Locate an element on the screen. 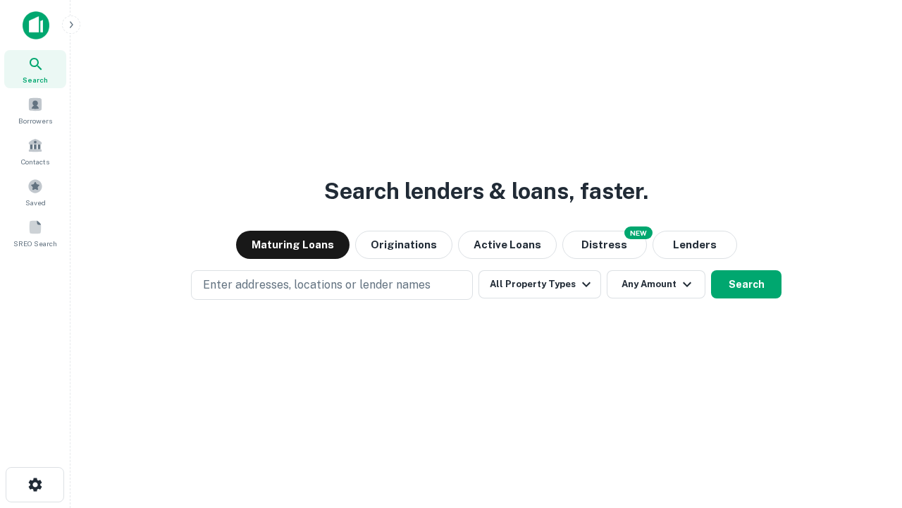 This screenshot has width=902, height=508. a: Contacts is located at coordinates (35, 151).